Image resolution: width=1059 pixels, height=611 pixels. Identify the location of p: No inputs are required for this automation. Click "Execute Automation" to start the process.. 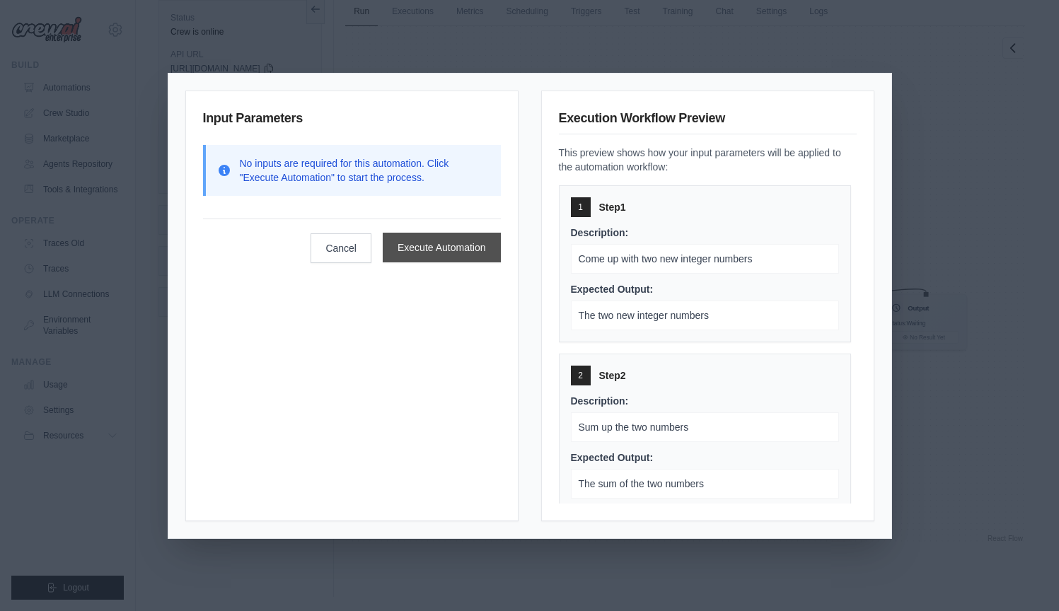
(364, 171).